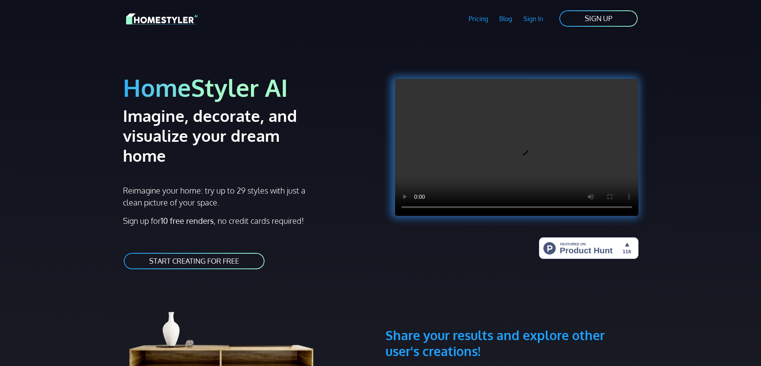 This screenshot has height=366, width=761. Describe the element at coordinates (534, 19) in the screenshot. I see `a: Sign In` at that location.